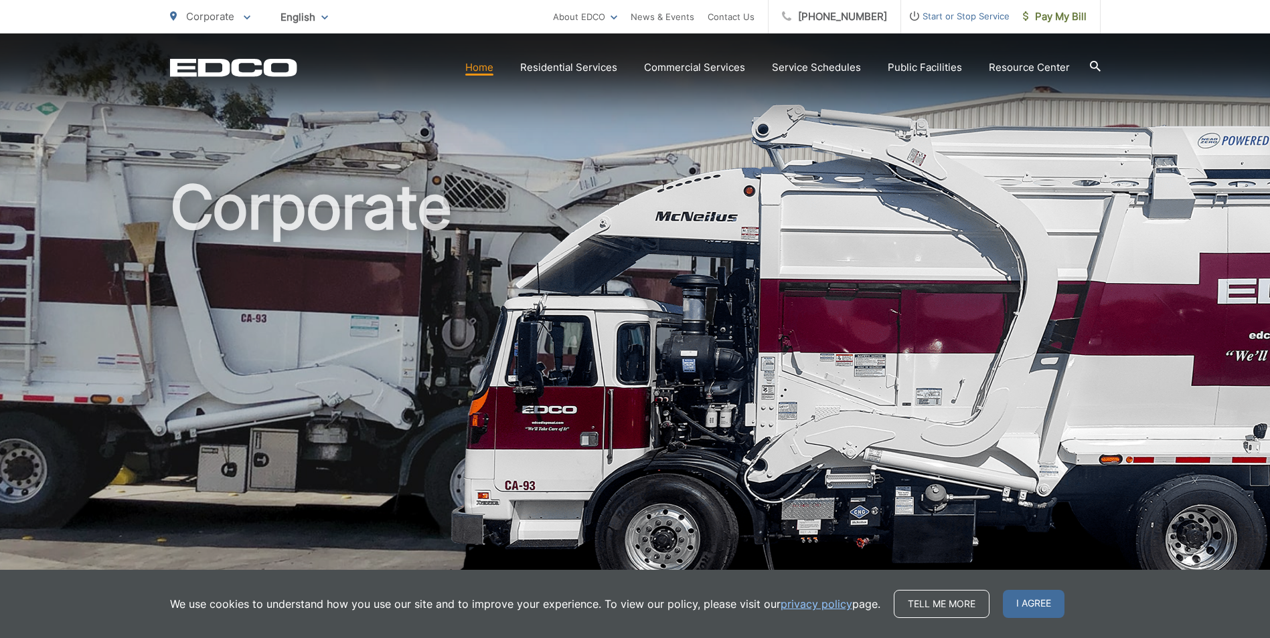 The image size is (1270, 638). I want to click on a: About EDCO, so click(585, 17).